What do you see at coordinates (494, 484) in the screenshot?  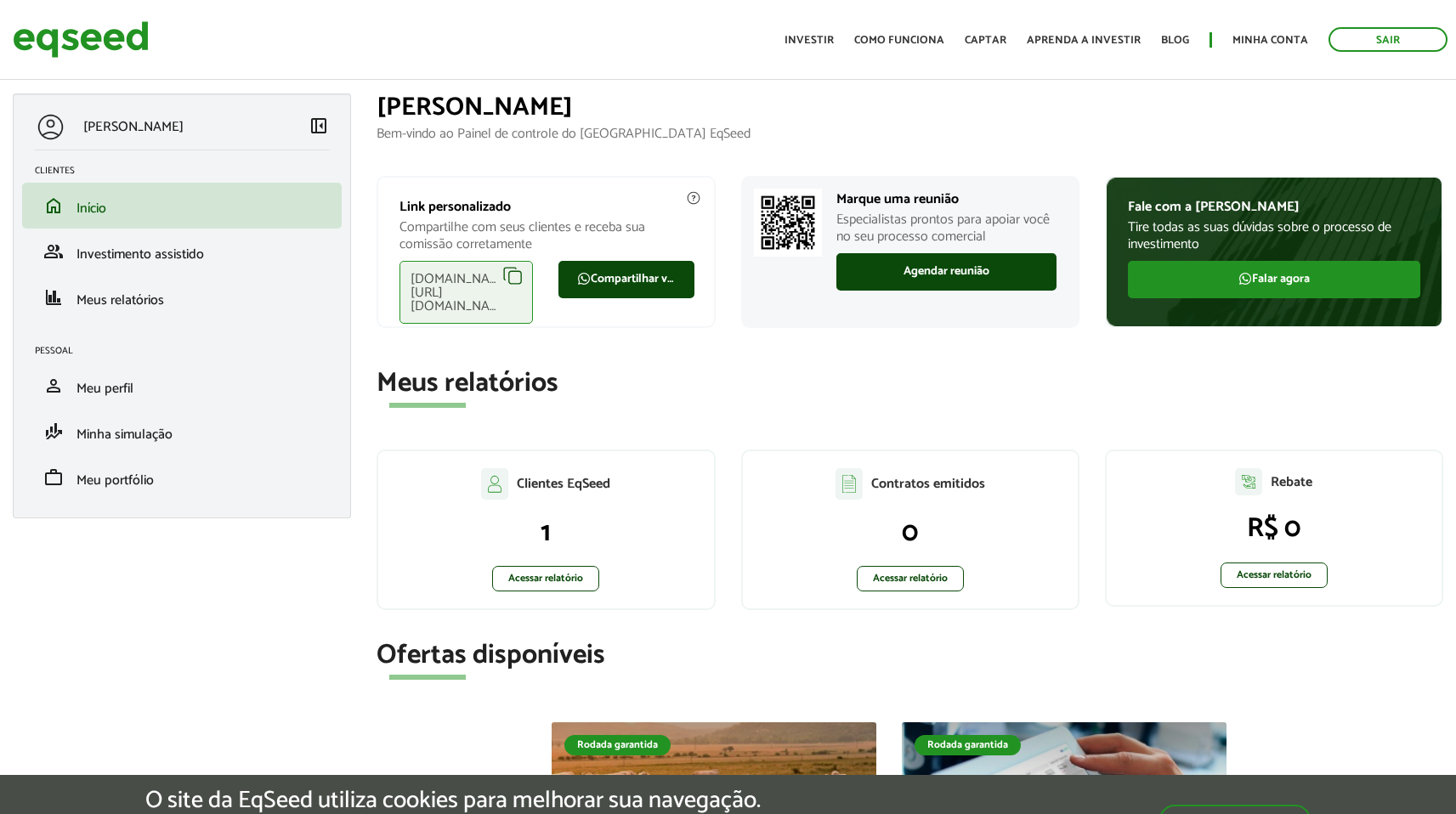 I see `img: agent-clientes.svg` at bounding box center [494, 484].